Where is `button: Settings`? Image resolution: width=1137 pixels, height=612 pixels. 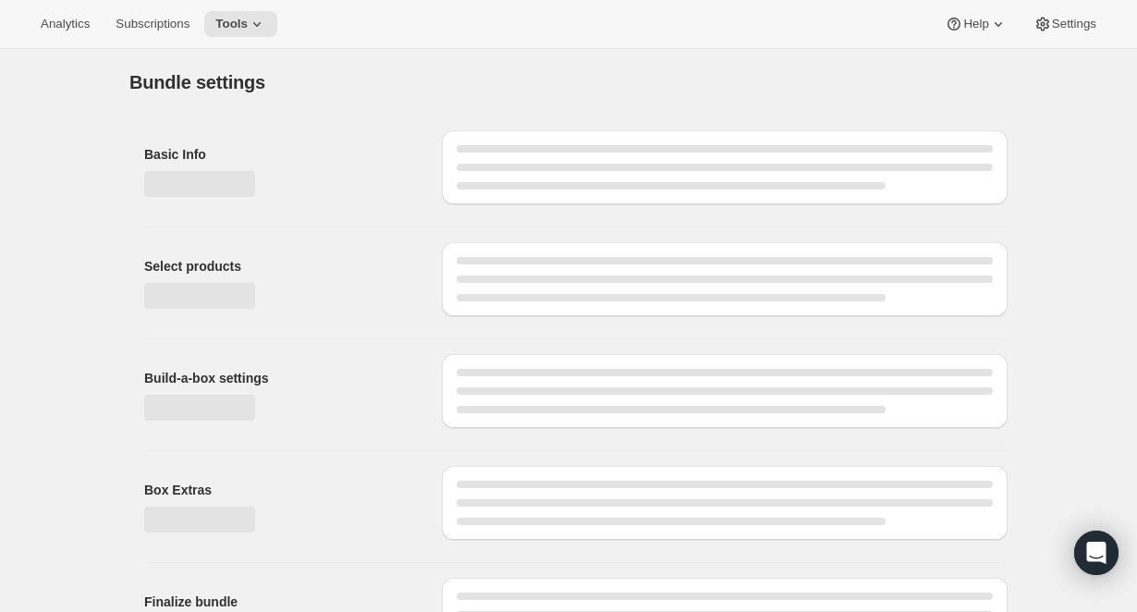 button: Settings is located at coordinates (1065, 24).